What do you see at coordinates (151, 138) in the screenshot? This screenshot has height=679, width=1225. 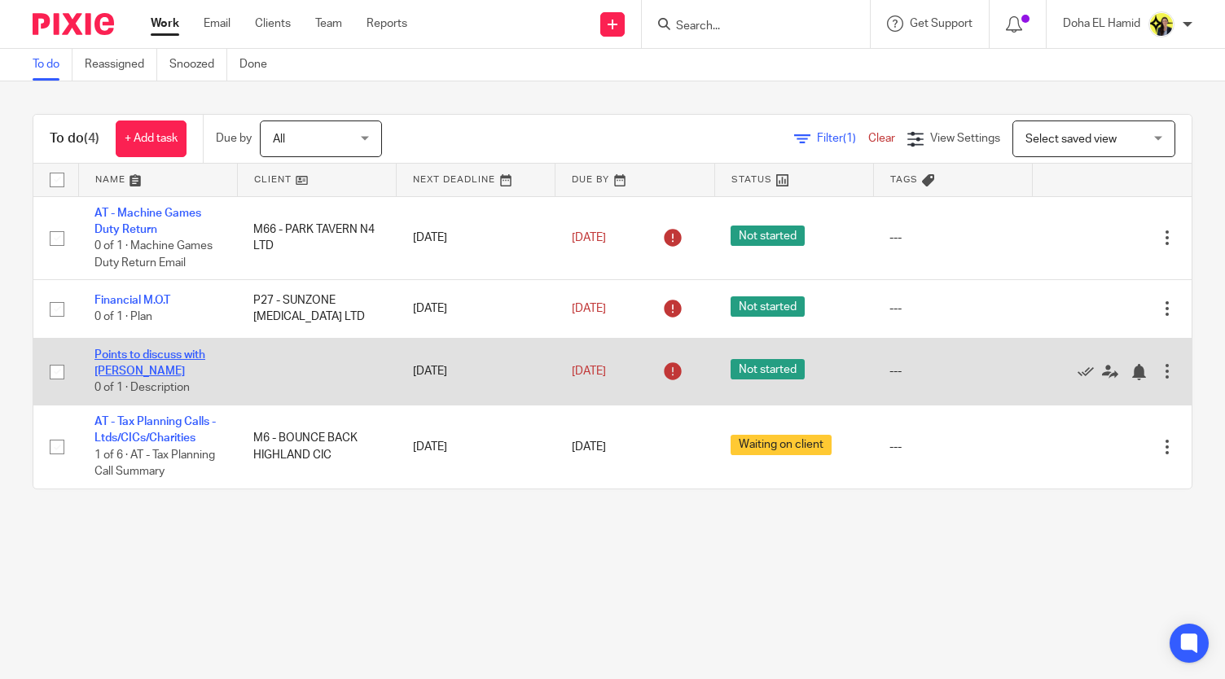 I see `a: + Add task` at bounding box center [151, 138].